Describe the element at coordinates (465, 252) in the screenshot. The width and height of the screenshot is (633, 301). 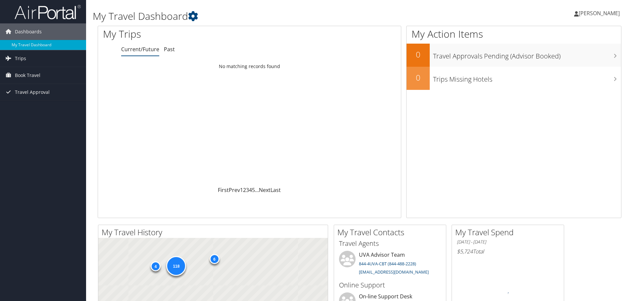
I see `span: $5,724` at that location.